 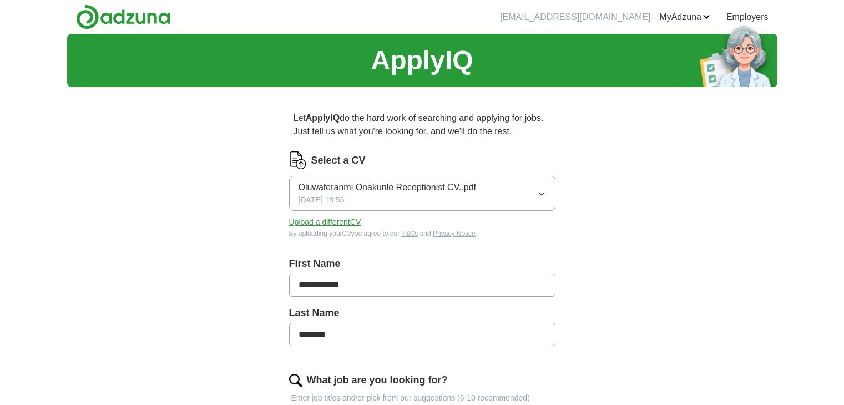 What do you see at coordinates (422, 313) in the screenshot?
I see `label: Last Name` at bounding box center [422, 313].